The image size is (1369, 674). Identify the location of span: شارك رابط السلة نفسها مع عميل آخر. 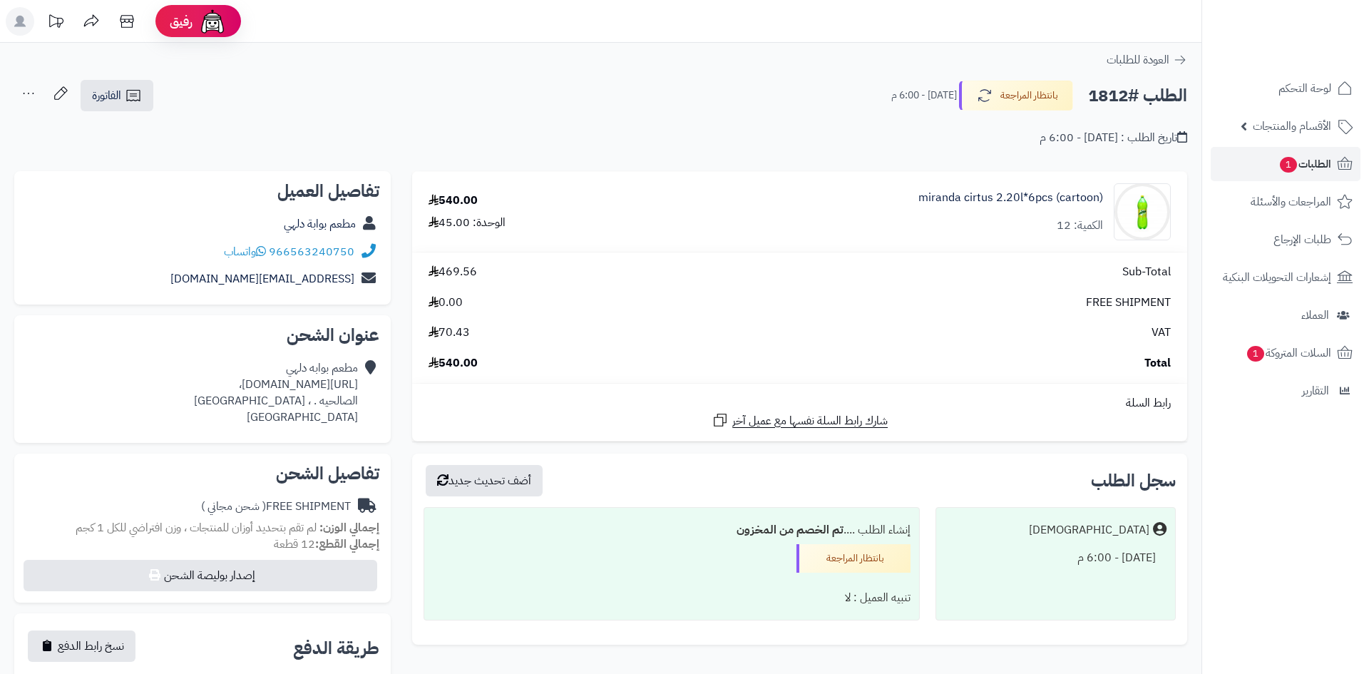
(810, 421).